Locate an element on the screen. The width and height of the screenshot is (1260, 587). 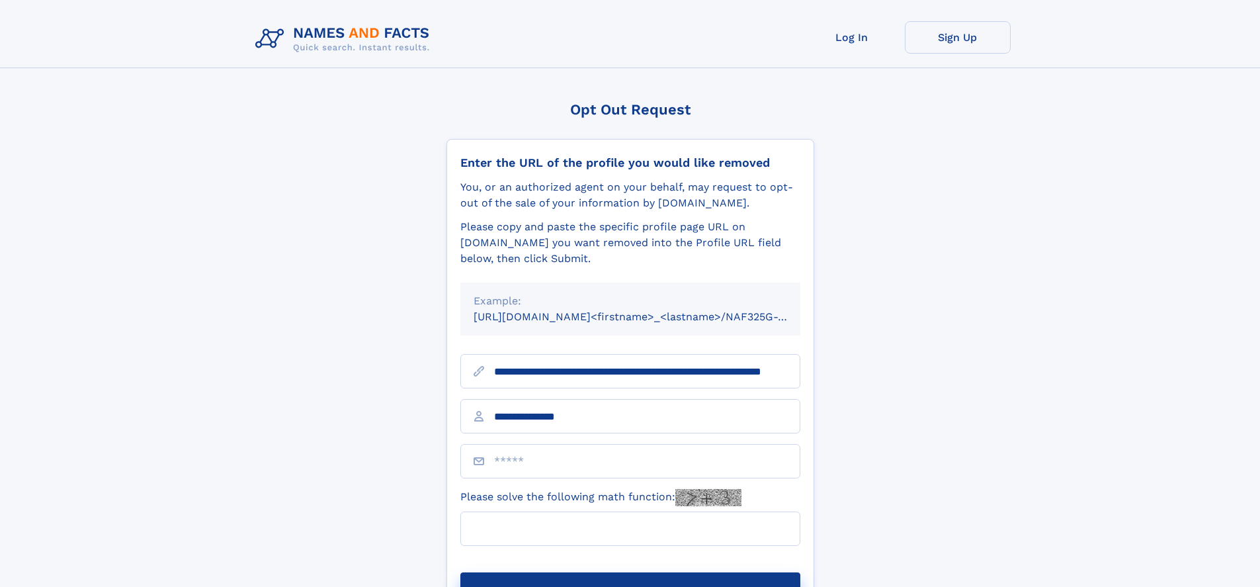
img: Logo Names and Facts is located at coordinates (345, 39).